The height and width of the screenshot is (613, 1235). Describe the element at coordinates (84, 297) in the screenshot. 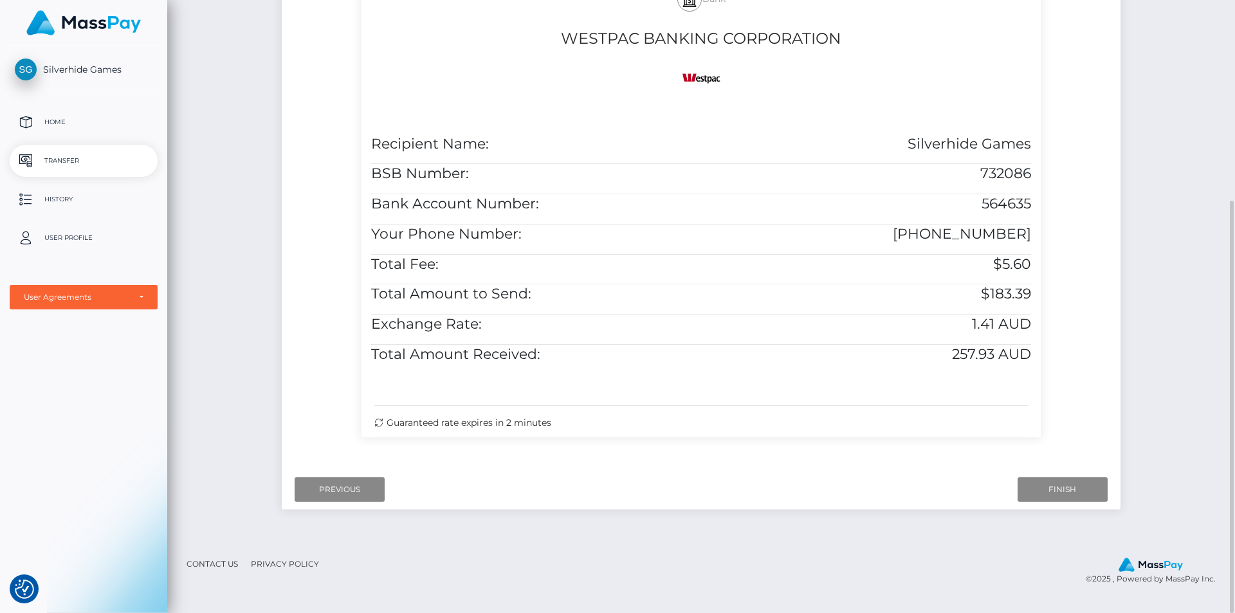

I see `button: User Agreements` at that location.